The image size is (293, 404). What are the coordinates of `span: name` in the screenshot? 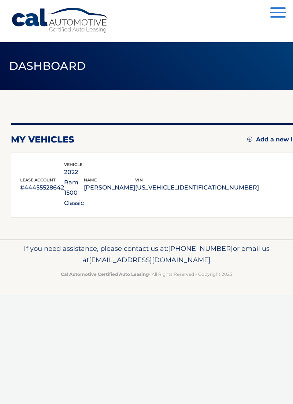 It's located at (90, 180).